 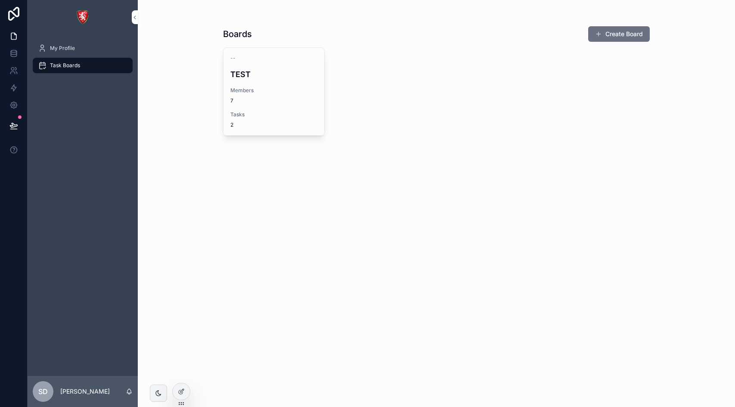 I want to click on span: My Profile, so click(x=62, y=48).